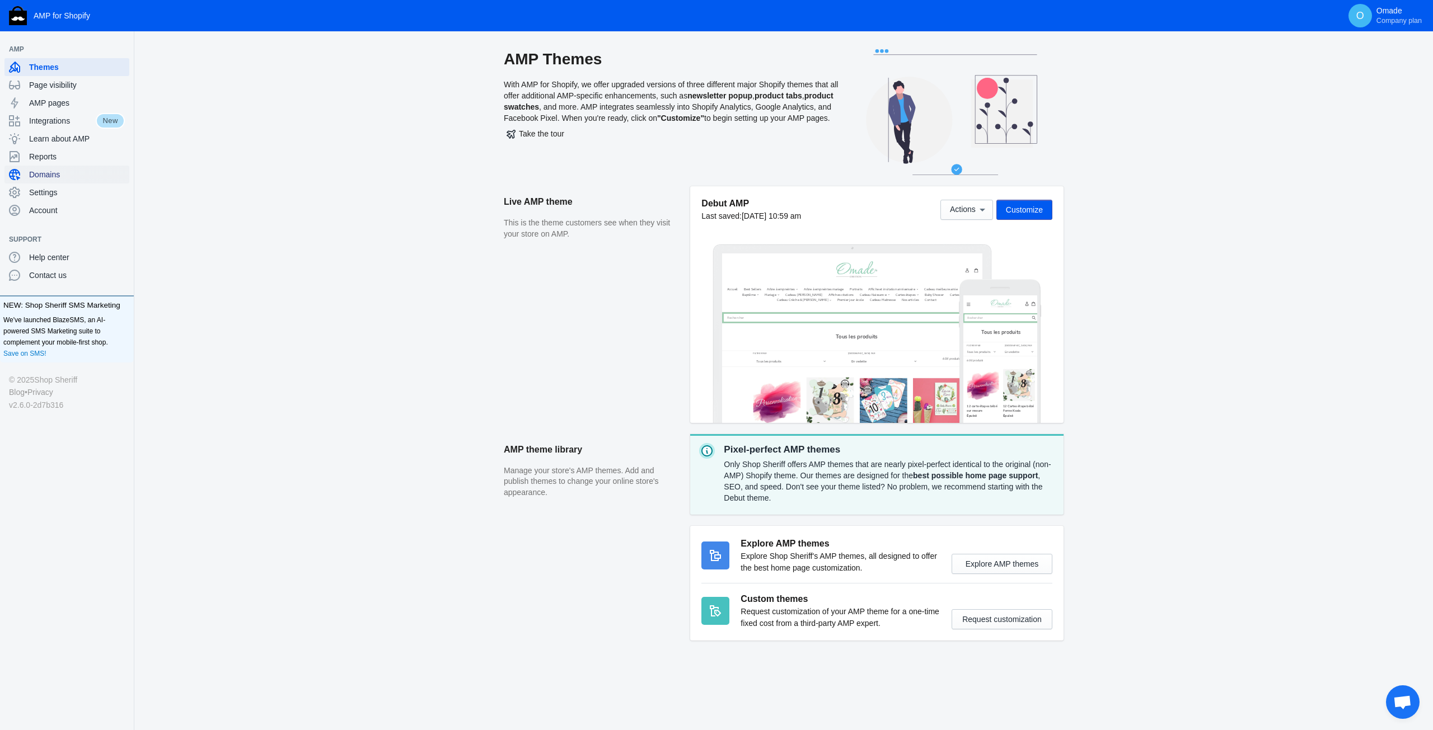 This screenshot has width=1433, height=730. What do you see at coordinates (147, 124) in the screenshot?
I see `button: Mariage` at bounding box center [147, 124].